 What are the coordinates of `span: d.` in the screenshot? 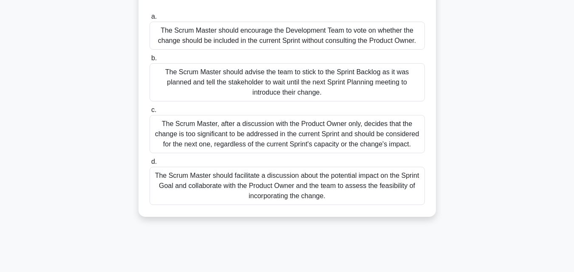 It's located at (154, 161).